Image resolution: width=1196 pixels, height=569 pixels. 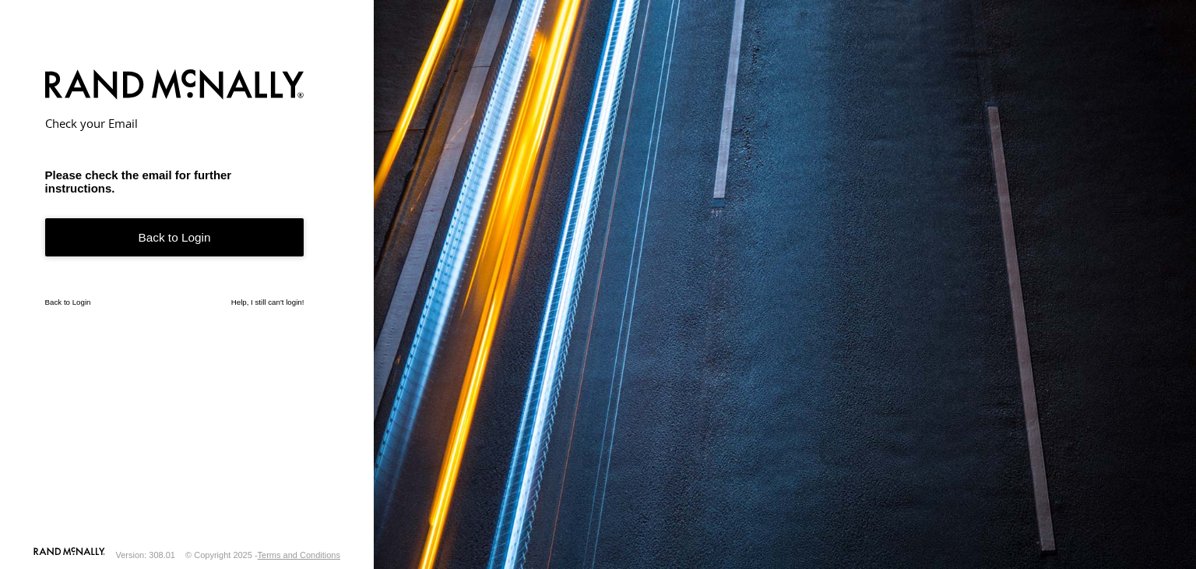 What do you see at coordinates (146, 555) in the screenshot?
I see `div: Version: 308.01` at bounding box center [146, 555].